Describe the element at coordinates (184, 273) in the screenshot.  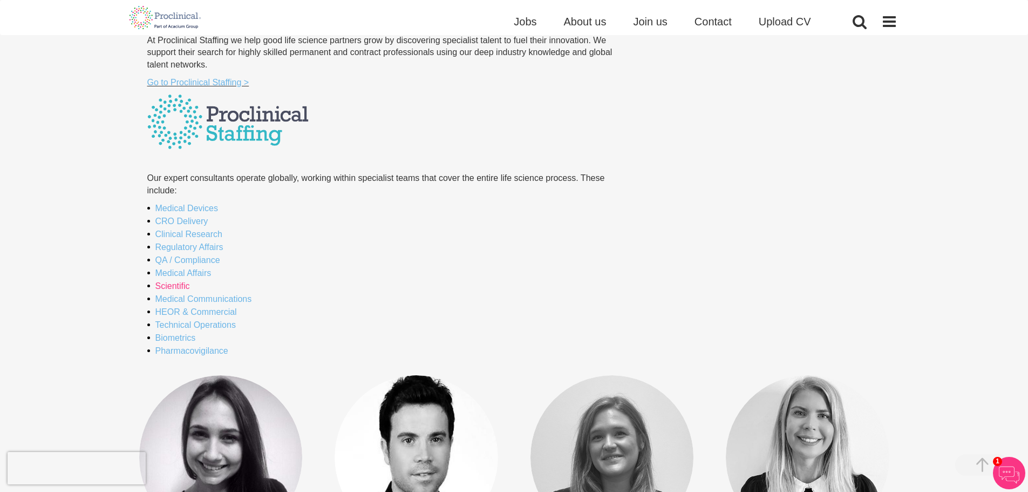
I see `a: Medical Affairs` at that location.